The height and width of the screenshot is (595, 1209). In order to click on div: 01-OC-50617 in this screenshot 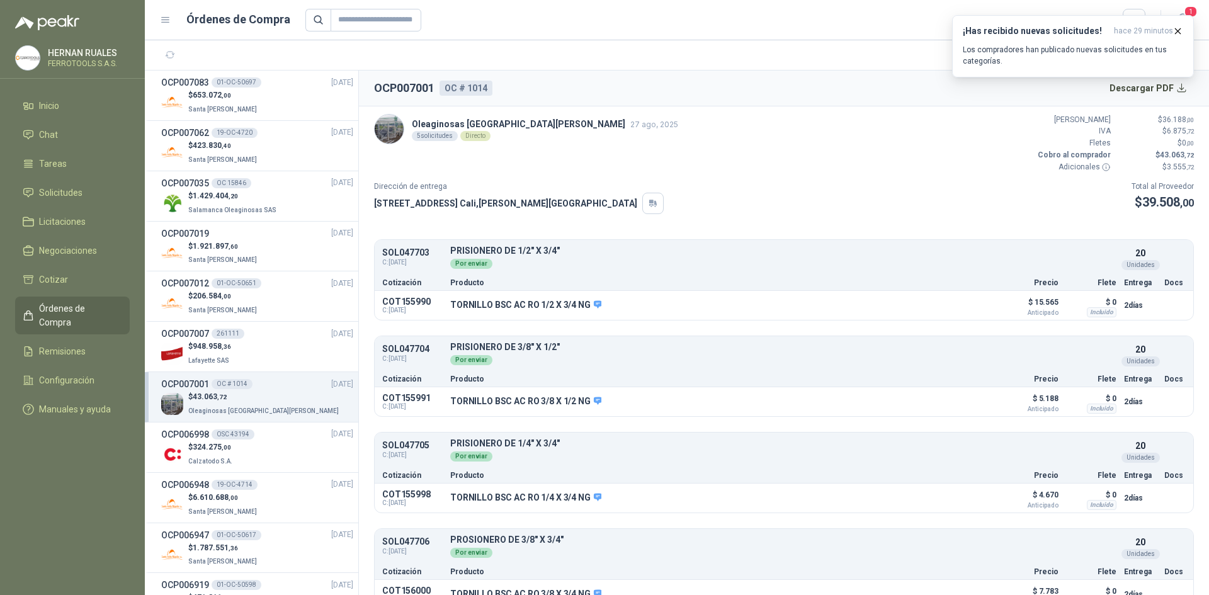, I will do `click(236, 535)`.